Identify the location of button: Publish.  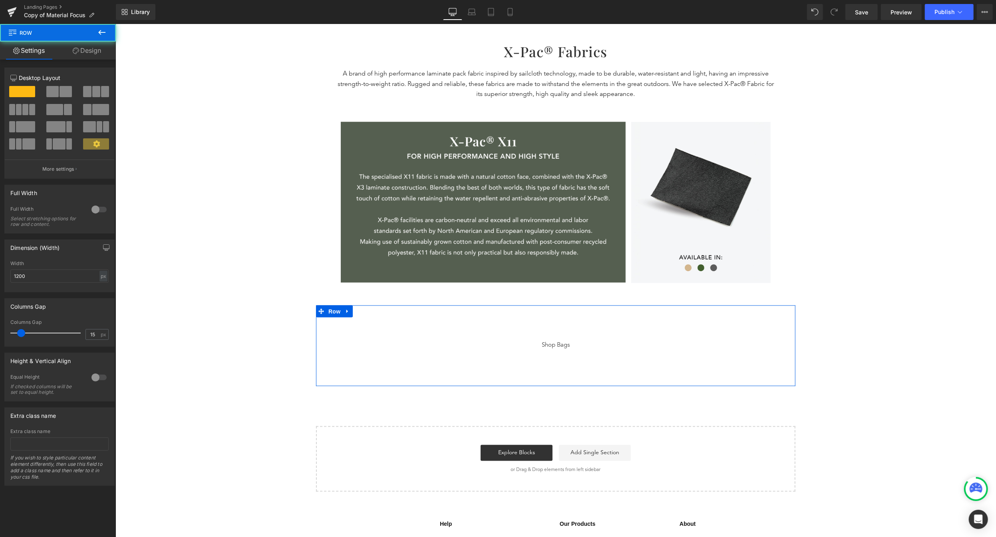
(950, 12).